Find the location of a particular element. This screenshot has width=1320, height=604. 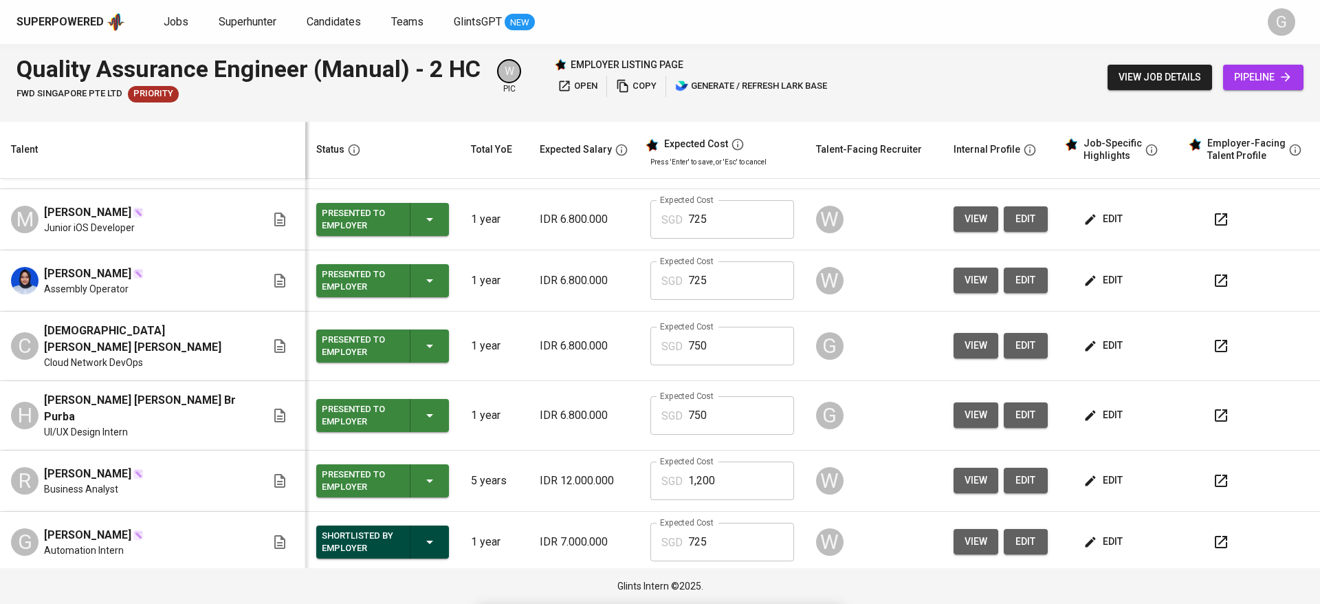

span: UI/UX Design Intern is located at coordinates (86, 432).